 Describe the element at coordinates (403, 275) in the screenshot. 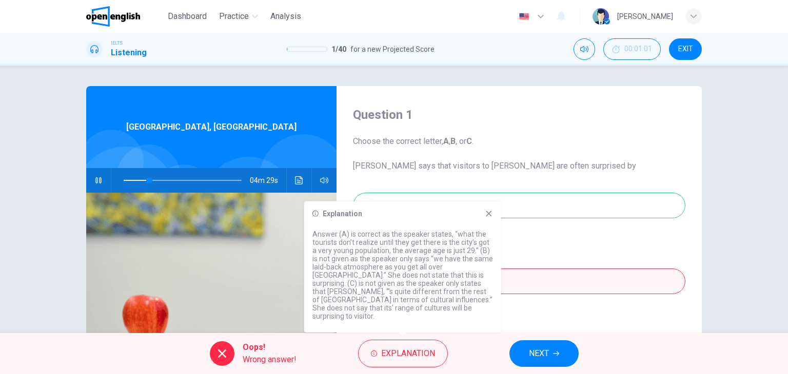

I see `p: Answer (A) is correct as the speaker states, “what the tourists don’t realize until they get ther...` at that location.